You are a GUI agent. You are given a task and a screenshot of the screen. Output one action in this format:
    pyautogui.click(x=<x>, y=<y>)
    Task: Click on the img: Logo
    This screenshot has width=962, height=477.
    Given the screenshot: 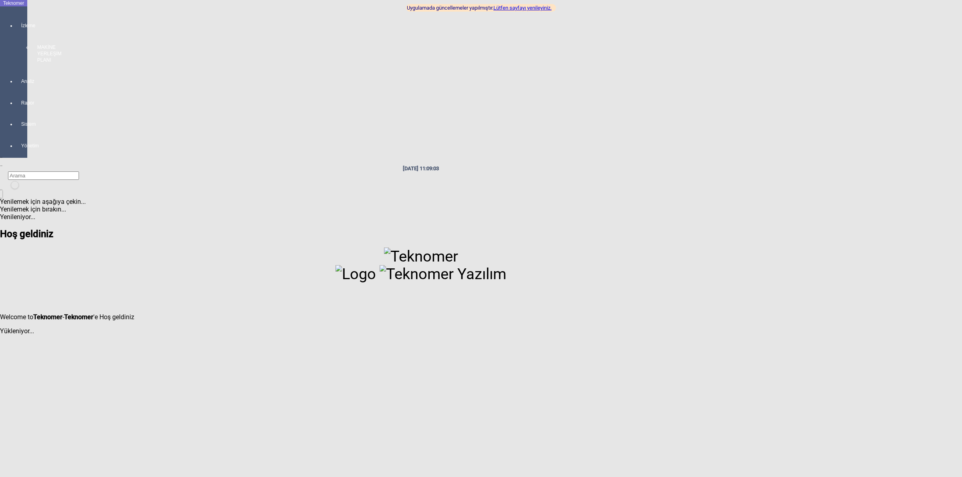 What is the action you would take?
    pyautogui.click(x=355, y=274)
    